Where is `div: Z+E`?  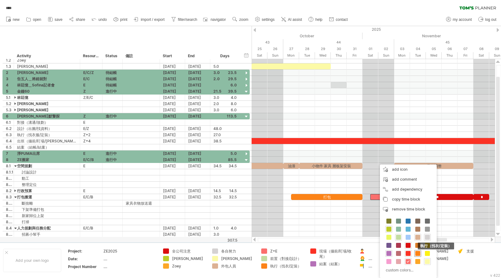
div: Z+E is located at coordinates (287, 251).